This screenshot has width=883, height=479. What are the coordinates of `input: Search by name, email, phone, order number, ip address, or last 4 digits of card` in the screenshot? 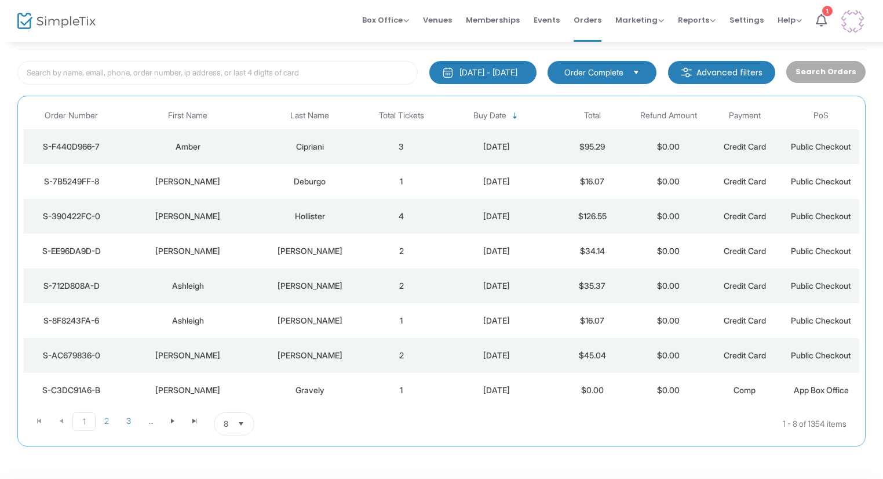 It's located at (217, 72).